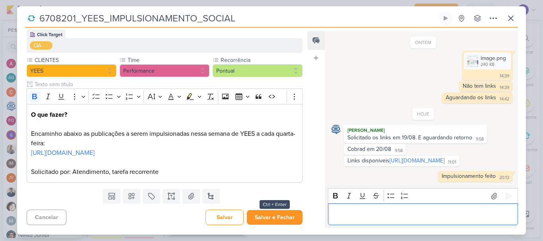 This screenshot has height=241, width=543. I want to click on input: Texto sem título, so click(168, 84).